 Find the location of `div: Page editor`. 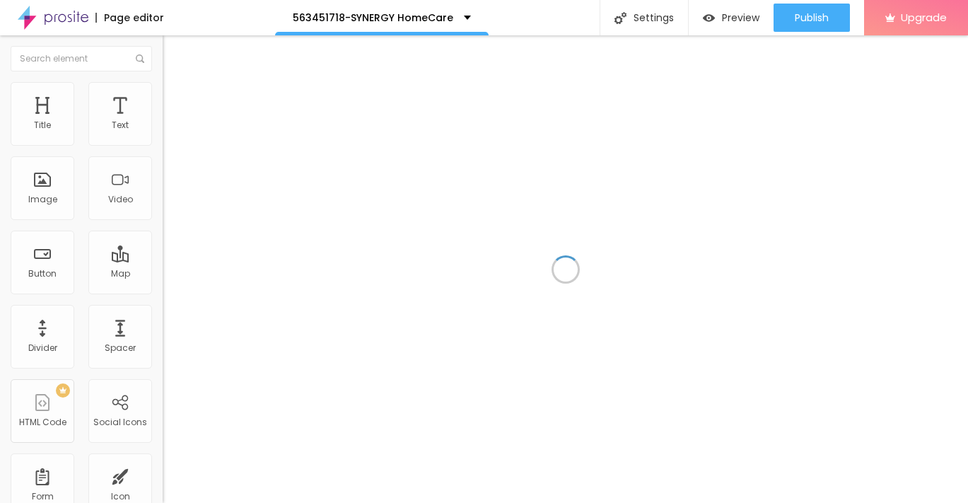

div: Page editor is located at coordinates (129, 18).